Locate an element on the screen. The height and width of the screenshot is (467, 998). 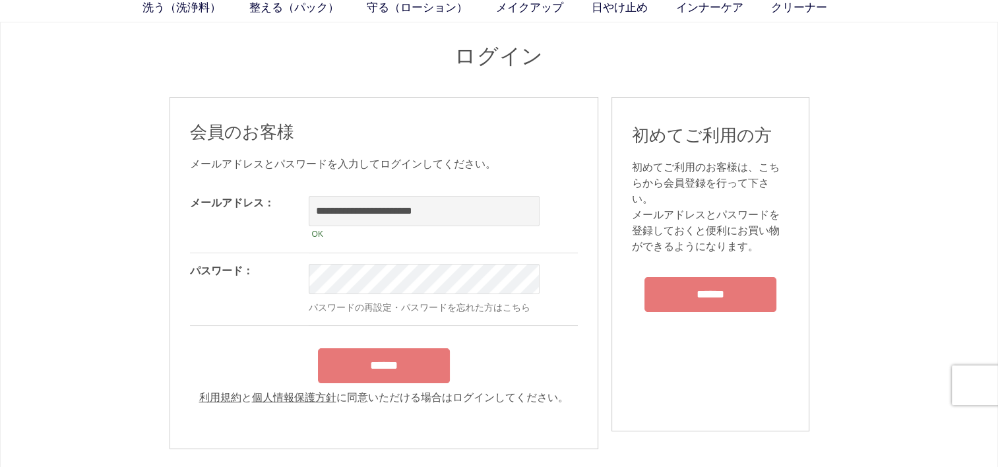
h1: ログイン is located at coordinates (499, 56).